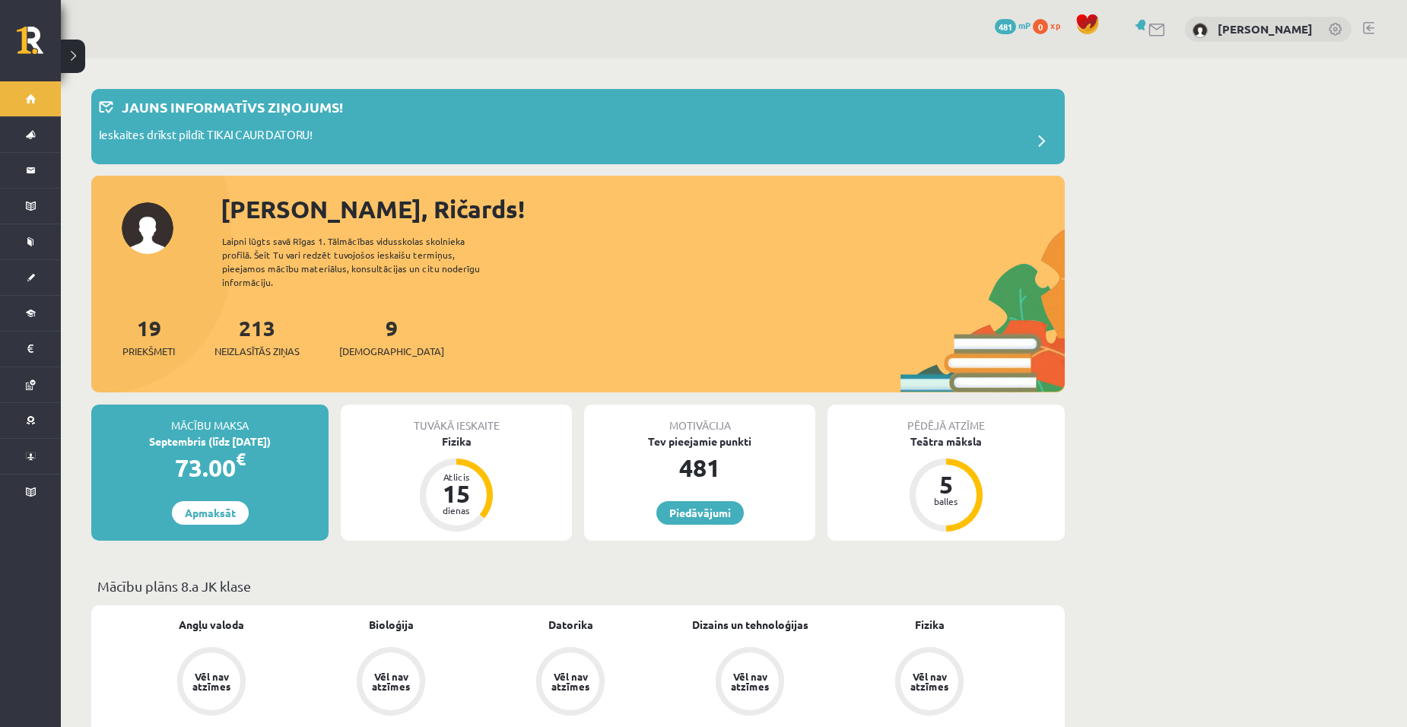  Describe the element at coordinates (700, 419) in the screenshot. I see `div: Motivācija` at that location.